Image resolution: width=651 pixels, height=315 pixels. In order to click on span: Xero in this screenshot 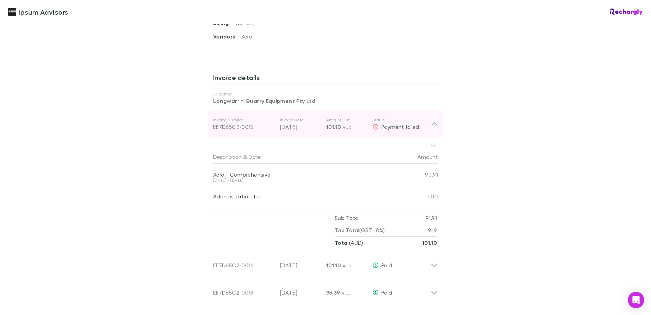, I will do `click(246, 36)`.